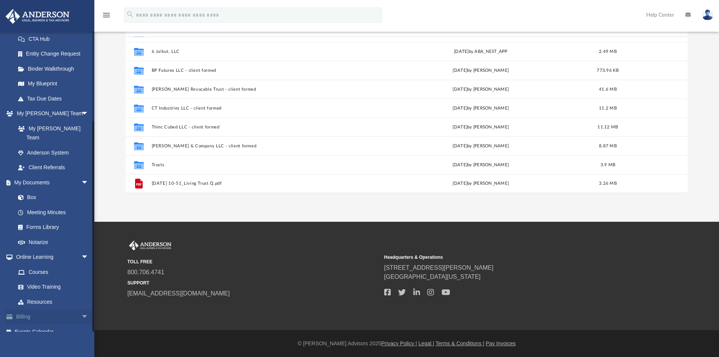  I want to click on a: menu, so click(106, 17).